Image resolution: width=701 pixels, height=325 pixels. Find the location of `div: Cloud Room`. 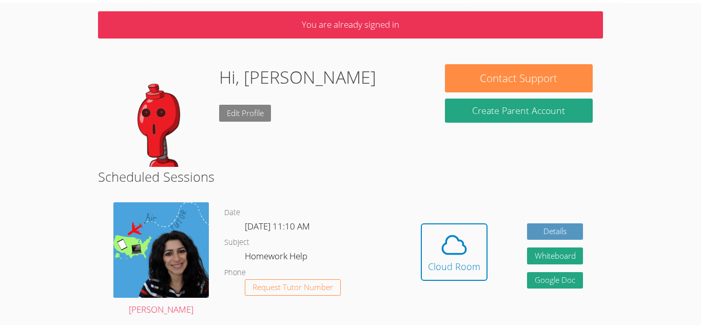

div: Cloud Room is located at coordinates (454, 266).